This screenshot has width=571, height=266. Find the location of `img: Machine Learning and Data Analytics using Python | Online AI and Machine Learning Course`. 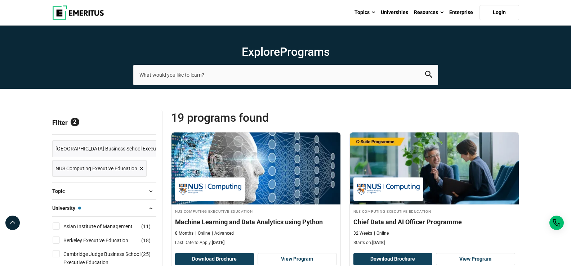

img: Machine Learning and Data Analytics using Python | Online AI and Machine Learning Course is located at coordinates (256, 169).